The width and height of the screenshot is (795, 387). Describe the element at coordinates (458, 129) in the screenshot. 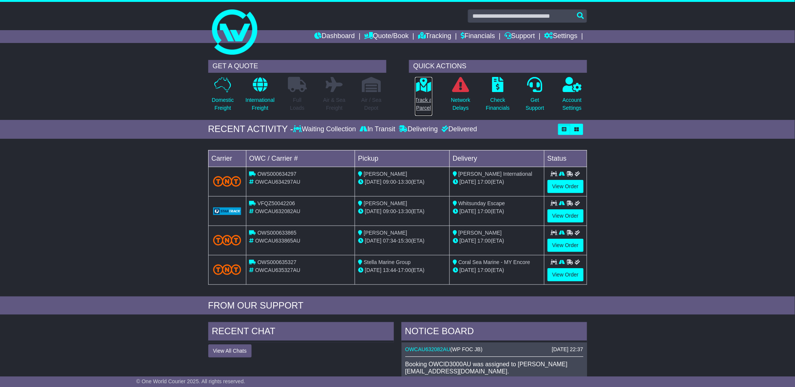

I see `div: Delivered` at that location.